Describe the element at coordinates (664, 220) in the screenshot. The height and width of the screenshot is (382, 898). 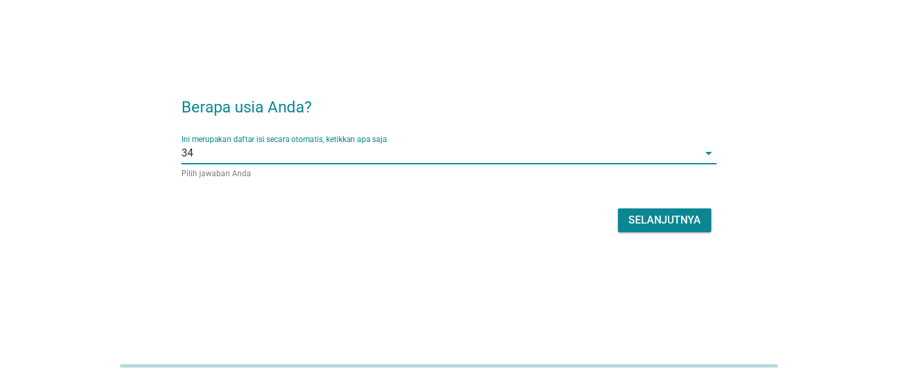
I see `div: Selanjutnya` at that location.